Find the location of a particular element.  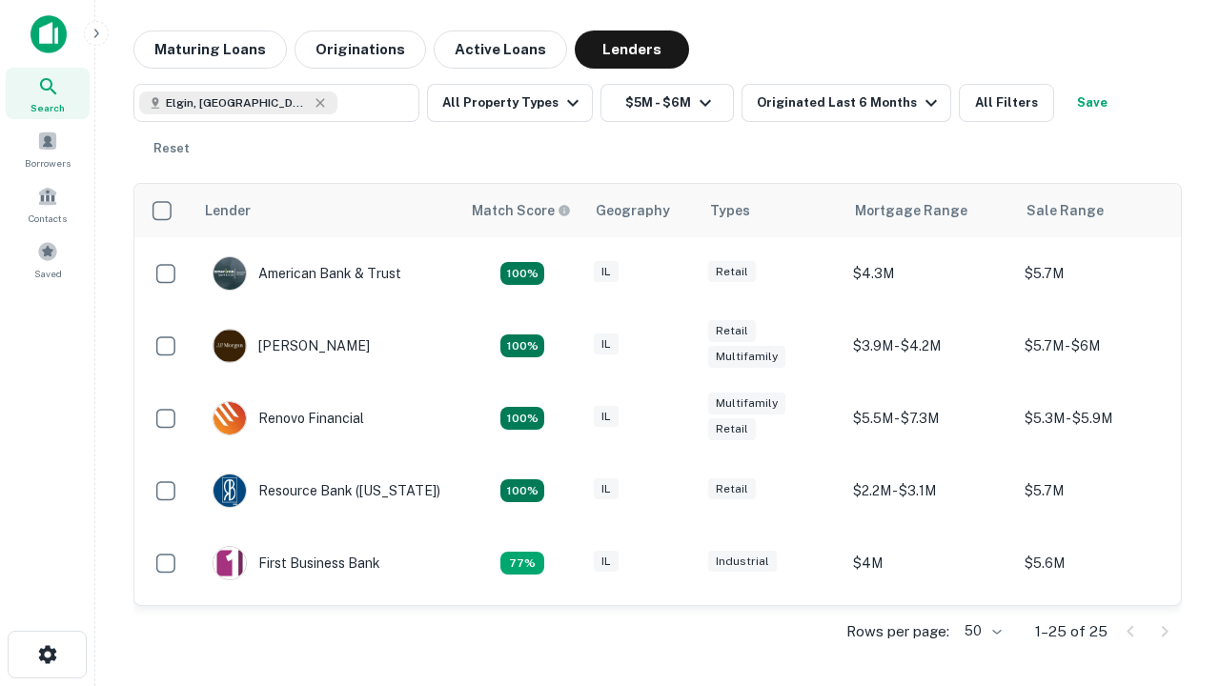

button: $5M - $6M is located at coordinates (667, 103).